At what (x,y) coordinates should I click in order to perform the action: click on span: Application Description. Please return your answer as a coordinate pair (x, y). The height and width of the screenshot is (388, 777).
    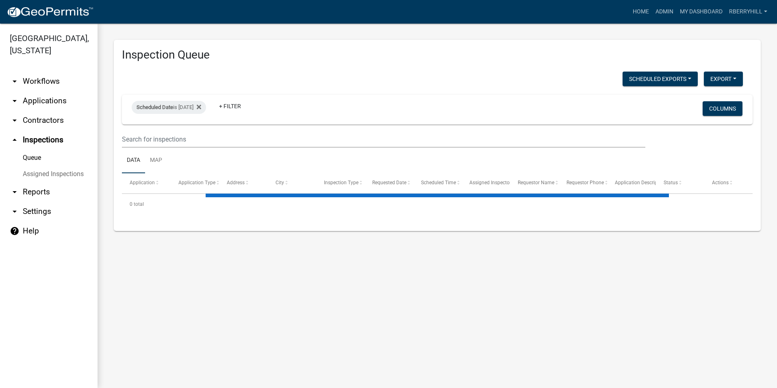
    Looking at the image, I should click on (641, 183).